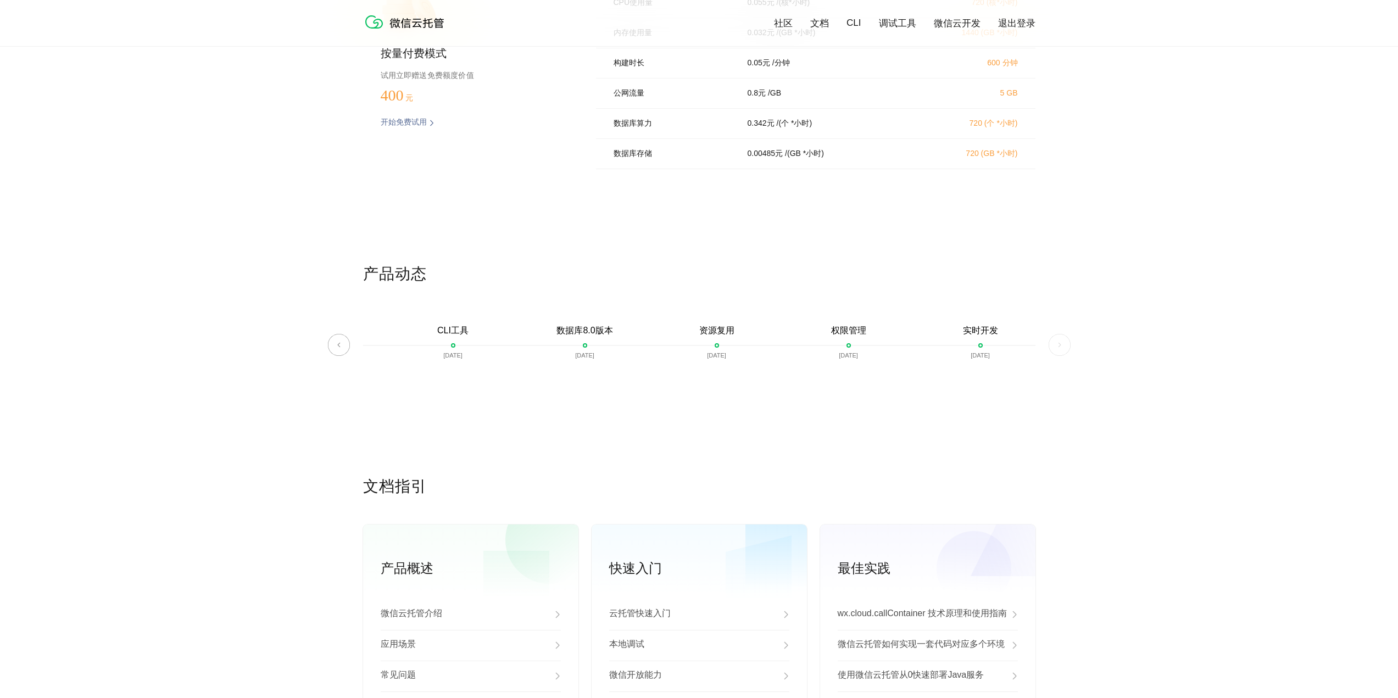  What do you see at coordinates (1017, 23) in the screenshot?
I see `a: 退出登录` at bounding box center [1017, 23].